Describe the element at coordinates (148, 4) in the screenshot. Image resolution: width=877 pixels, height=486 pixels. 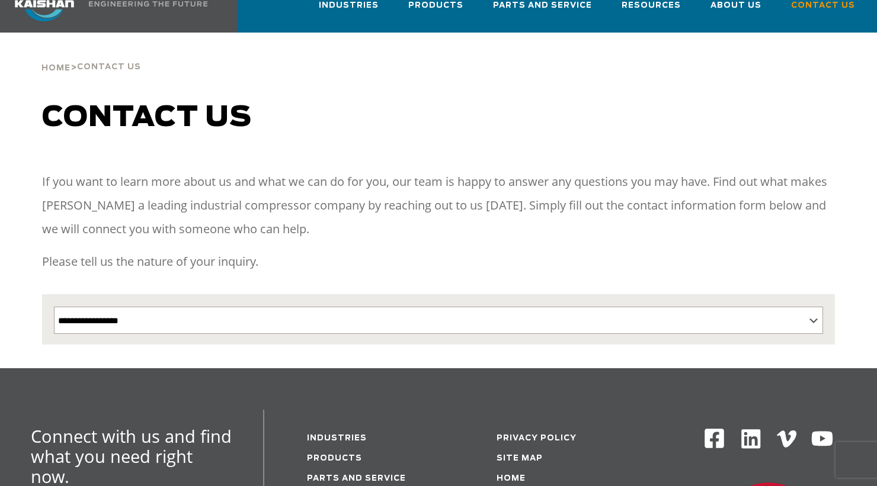
I see `img: Engineering the future` at that location.